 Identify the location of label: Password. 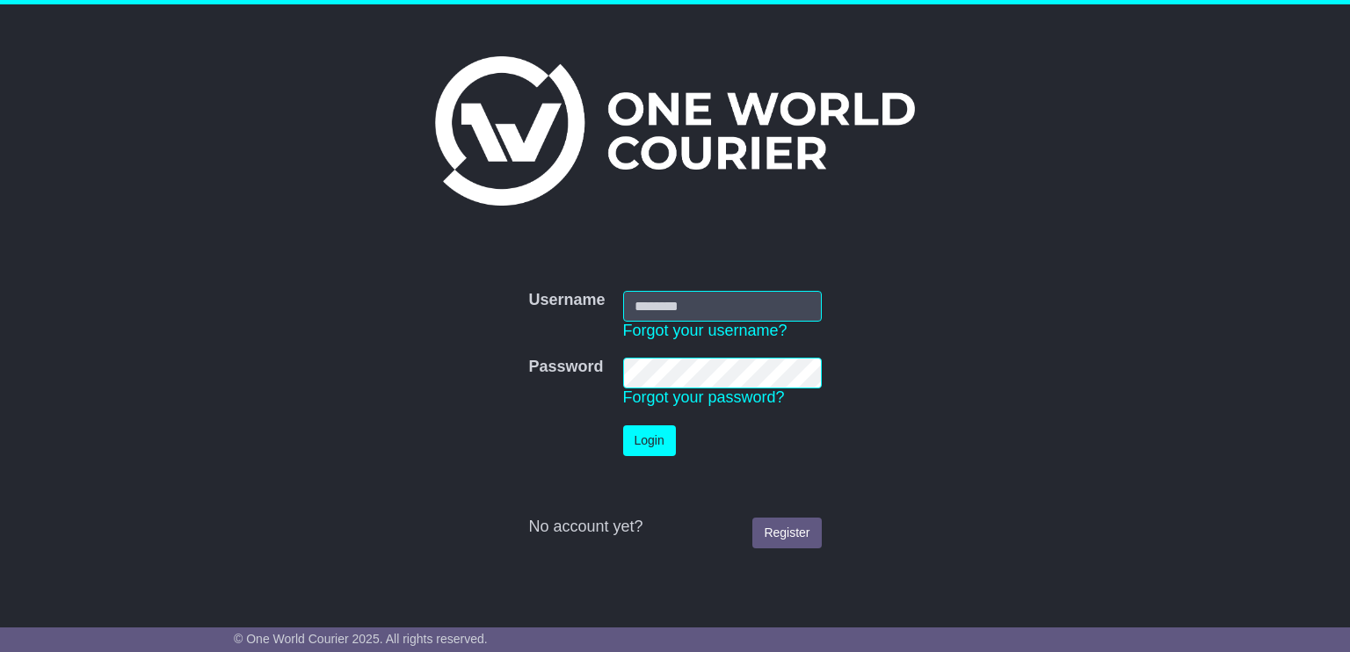
(565, 367).